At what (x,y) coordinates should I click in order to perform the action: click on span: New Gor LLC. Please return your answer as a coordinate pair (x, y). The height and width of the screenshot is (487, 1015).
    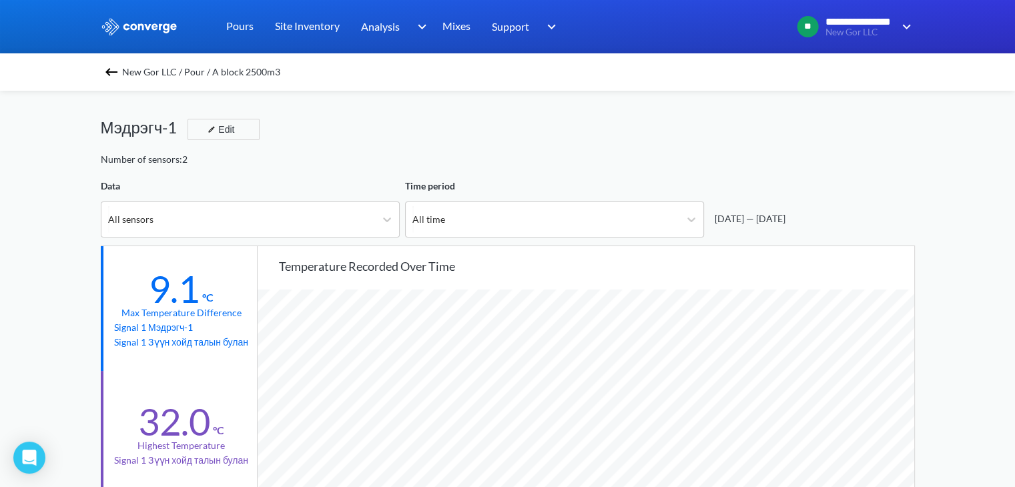
    Looking at the image, I should click on (859, 32).